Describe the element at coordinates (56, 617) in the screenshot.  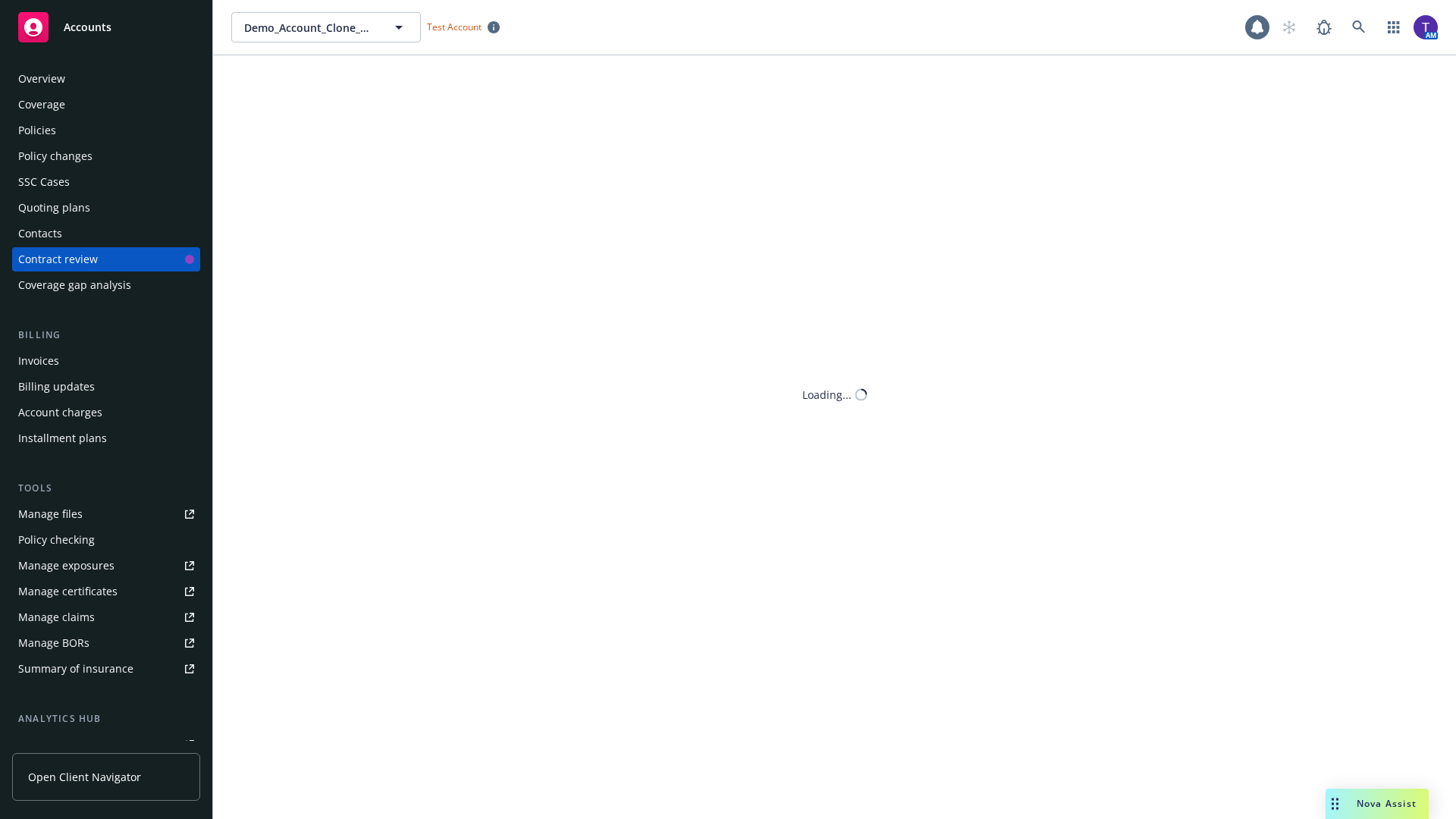
I see `div: Manage claims` at that location.